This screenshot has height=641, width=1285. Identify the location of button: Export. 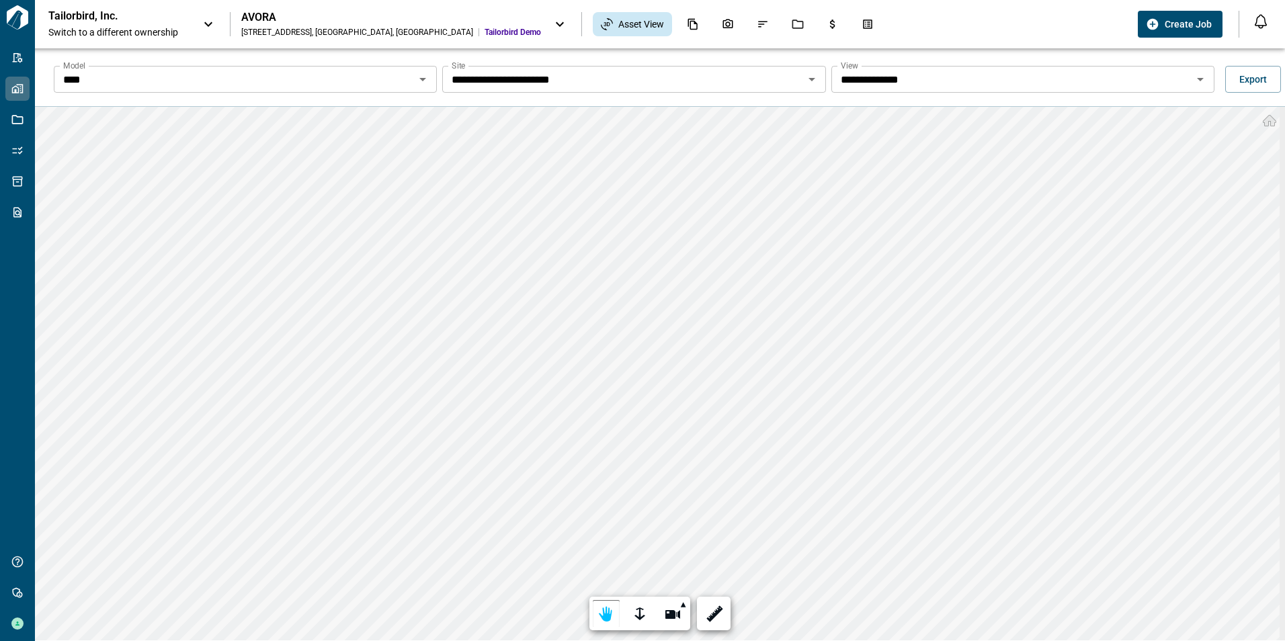
(1253, 79).